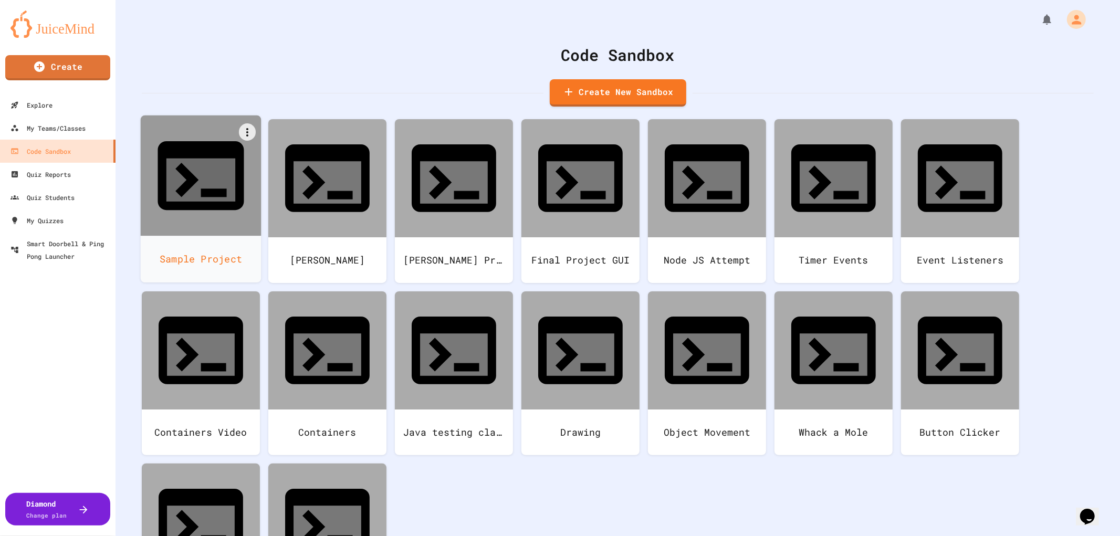 The width and height of the screenshot is (1120, 536). Describe the element at coordinates (58, 24) in the screenshot. I see `img: logo-orange.svg` at that location.